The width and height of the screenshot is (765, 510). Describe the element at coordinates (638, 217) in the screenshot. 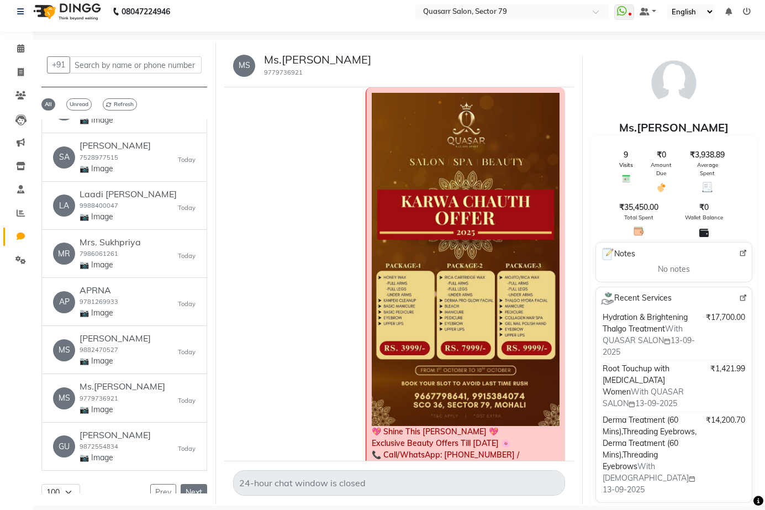

I see `span: Total Spent` at that location.